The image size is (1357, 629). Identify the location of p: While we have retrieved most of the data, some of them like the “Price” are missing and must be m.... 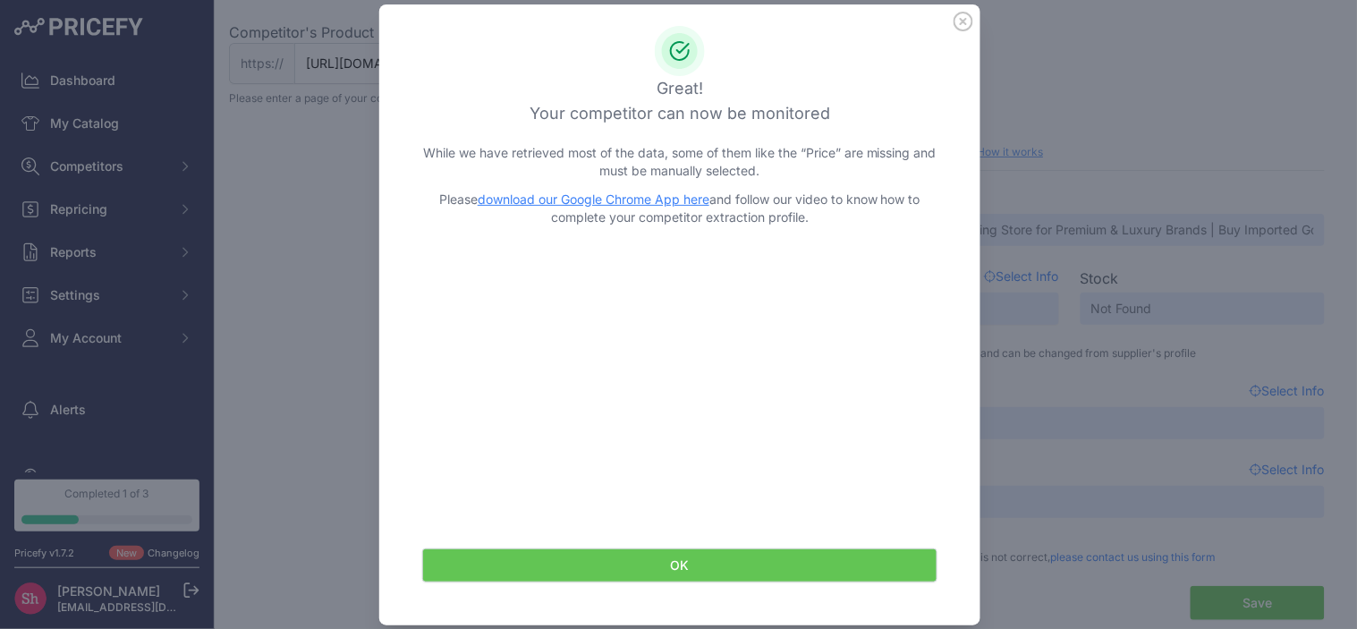
(680, 162).